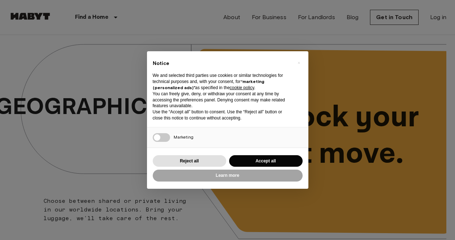 The height and width of the screenshot is (240, 455). What do you see at coordinates (222, 100) in the screenshot?
I see `p: You can freely give, deny, or withdraw your consent at any time by accessing the preferences pane...` at bounding box center [222, 100].